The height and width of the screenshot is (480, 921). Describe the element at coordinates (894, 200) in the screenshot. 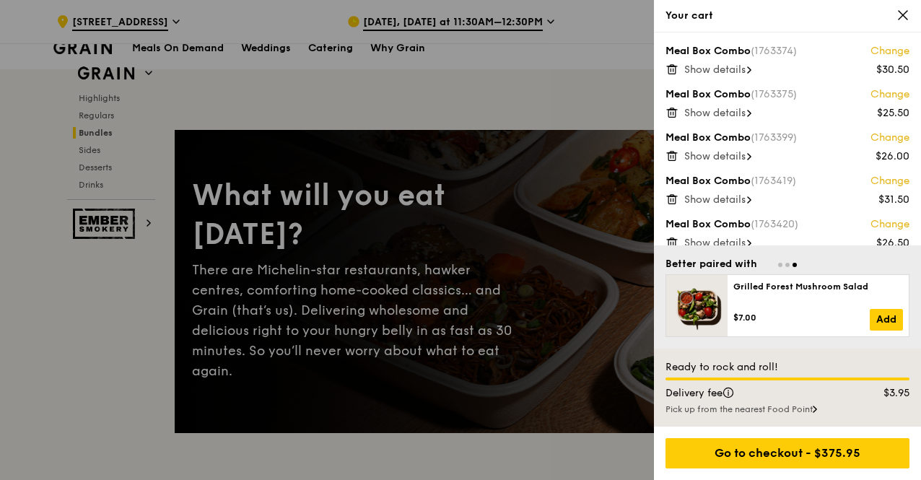

I see `div: $31.50` at that location.